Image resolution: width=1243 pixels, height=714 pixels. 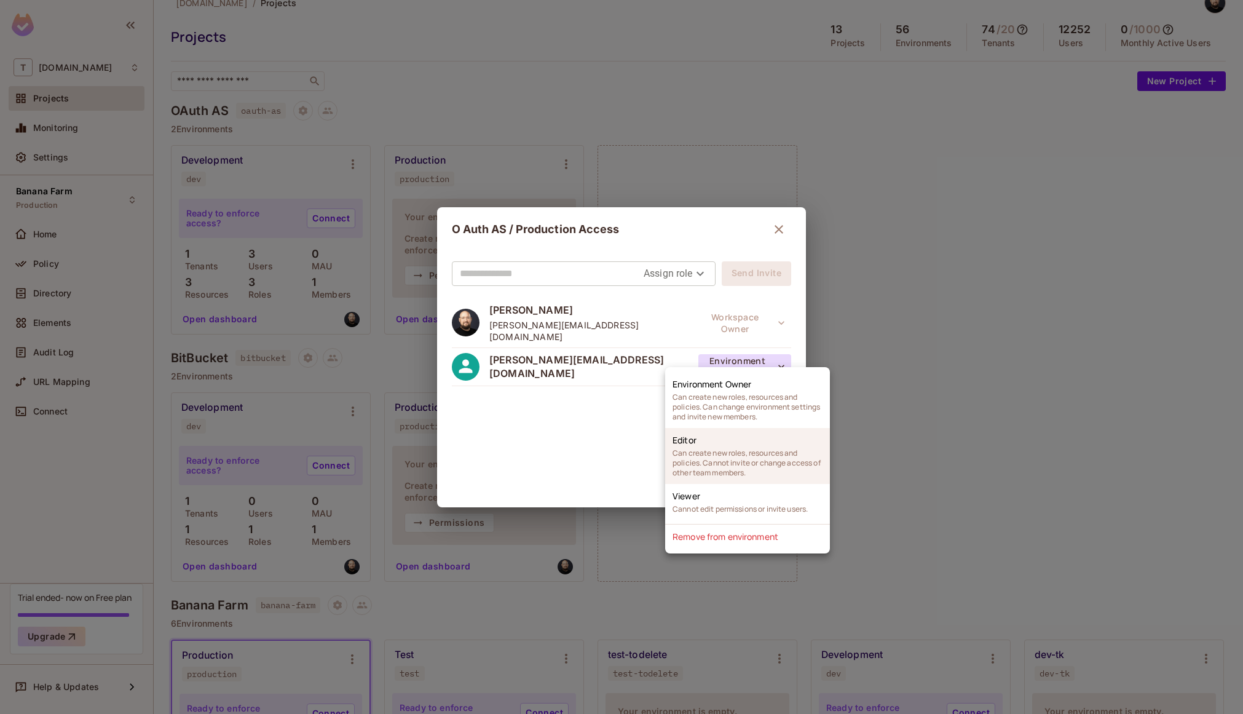 What do you see at coordinates (748, 407) in the screenshot?
I see `span: Can create new roles, resources and policies. Can change environment settings and invite new memb...` at bounding box center [748, 407].